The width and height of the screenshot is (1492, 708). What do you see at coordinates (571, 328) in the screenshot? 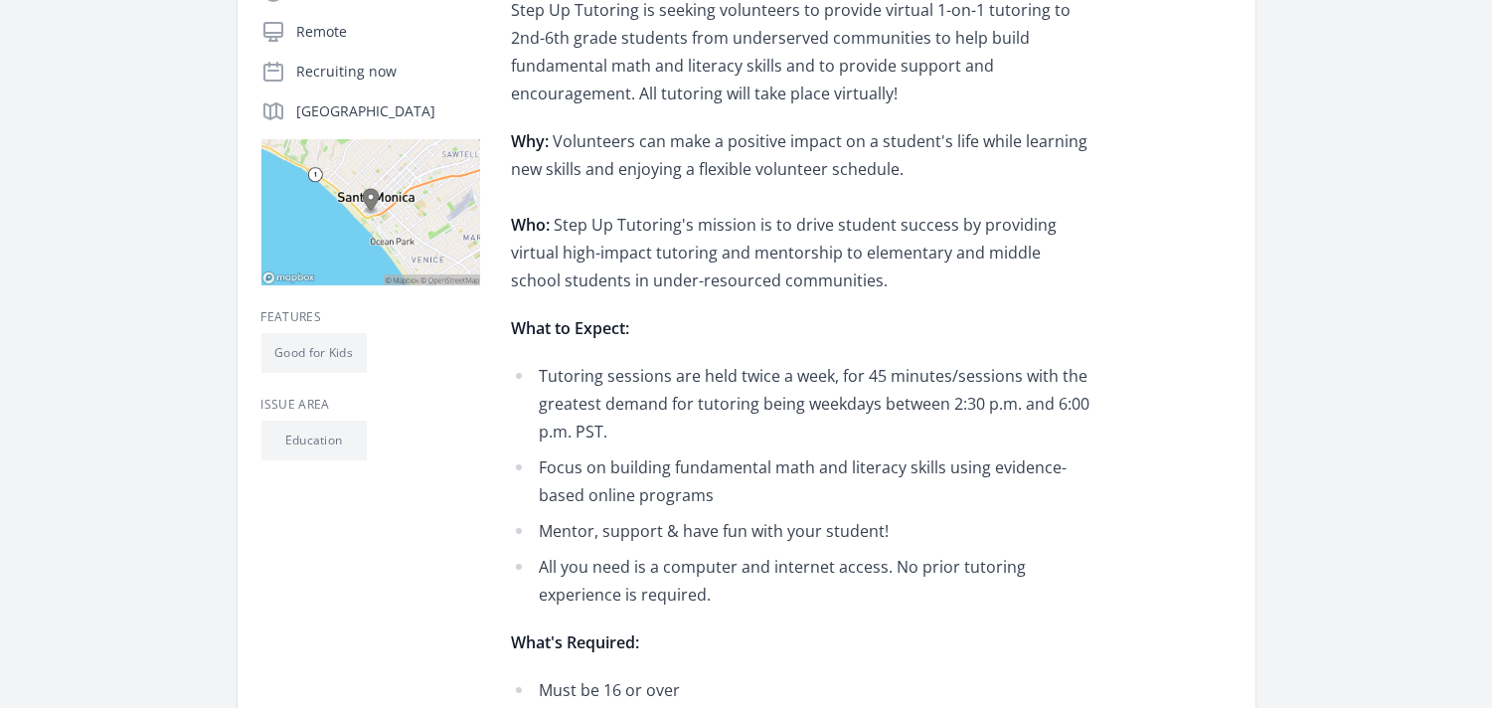
I see `strong: What to Expect:` at bounding box center [571, 328].